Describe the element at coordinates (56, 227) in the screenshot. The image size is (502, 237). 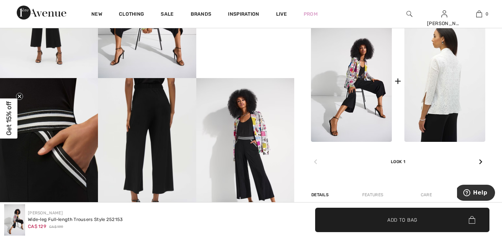
I see `span: CA$ 199` at that location.